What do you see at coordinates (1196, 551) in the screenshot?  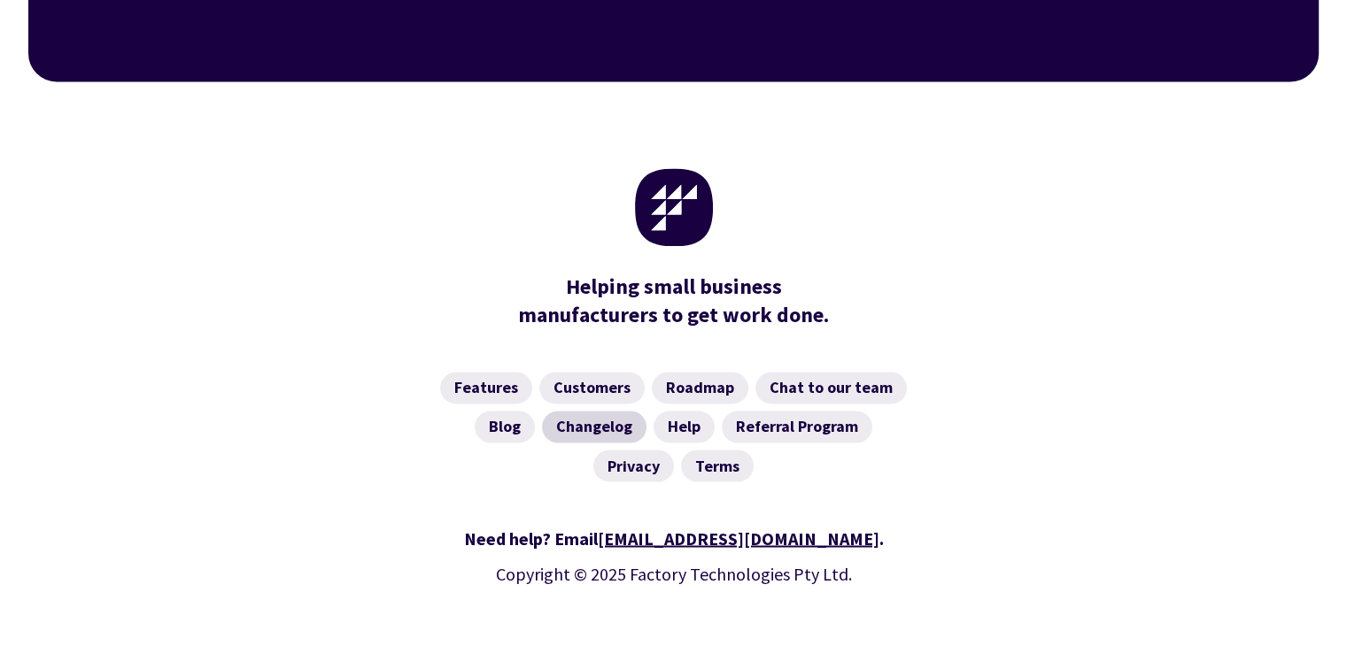 I see `div: Chat Widget` at bounding box center [1196, 551].